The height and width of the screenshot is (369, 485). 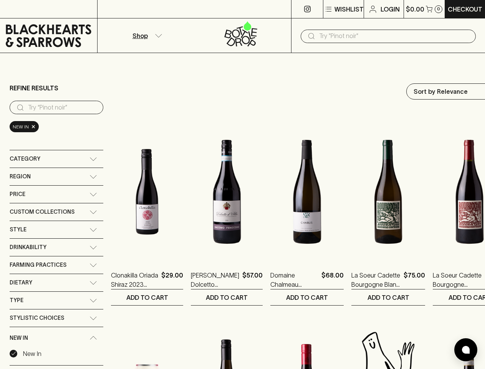 I want to click on div: Drinkability, so click(x=56, y=247).